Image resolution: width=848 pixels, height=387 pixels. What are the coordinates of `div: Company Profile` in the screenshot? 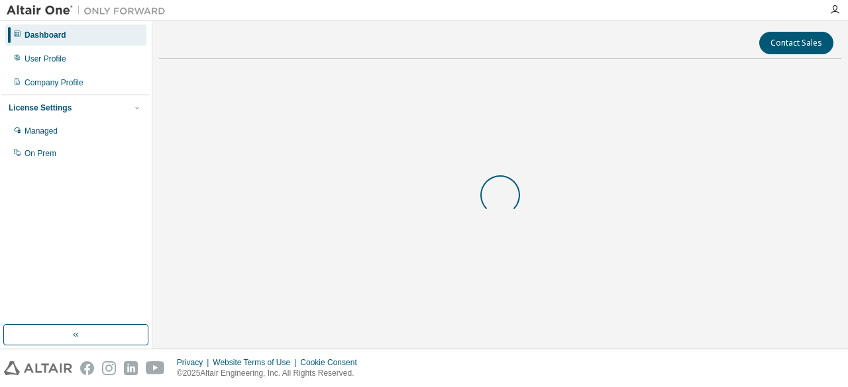 It's located at (54, 83).